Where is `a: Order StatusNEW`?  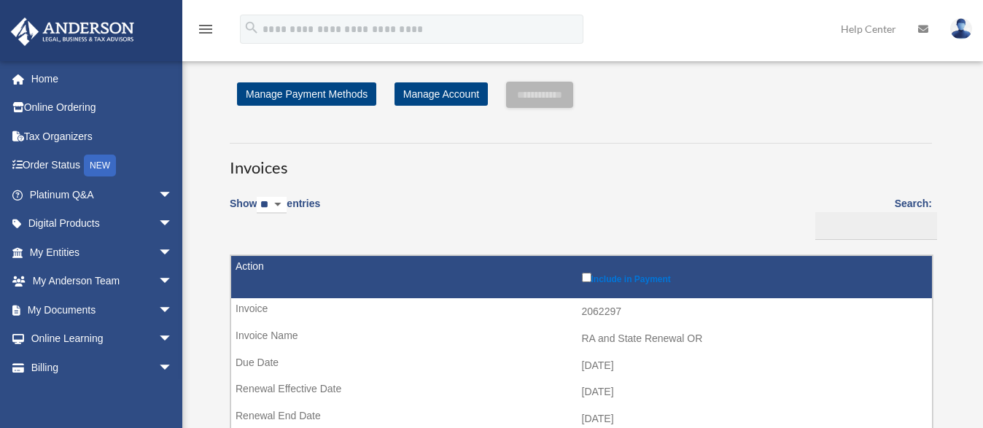
a: Order StatusNEW is located at coordinates (102, 166).